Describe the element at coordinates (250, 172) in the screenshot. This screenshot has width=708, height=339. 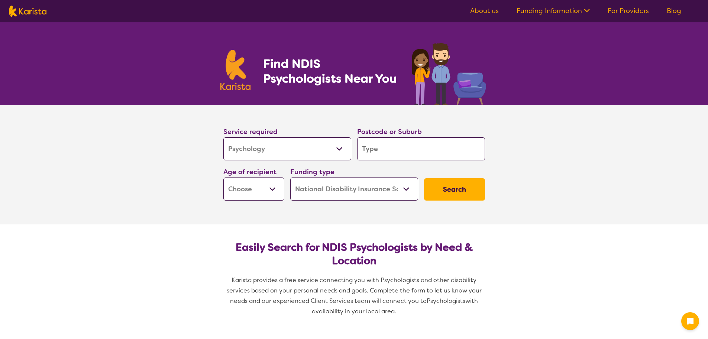
I see `label: Age of recipient` at that location.